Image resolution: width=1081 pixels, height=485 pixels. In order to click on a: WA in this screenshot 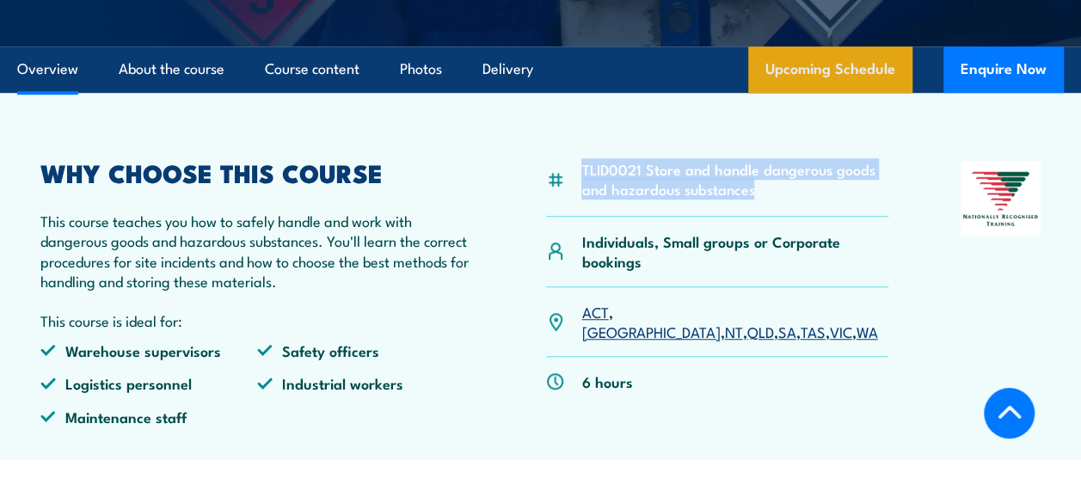, I will do `click(866, 331)`.